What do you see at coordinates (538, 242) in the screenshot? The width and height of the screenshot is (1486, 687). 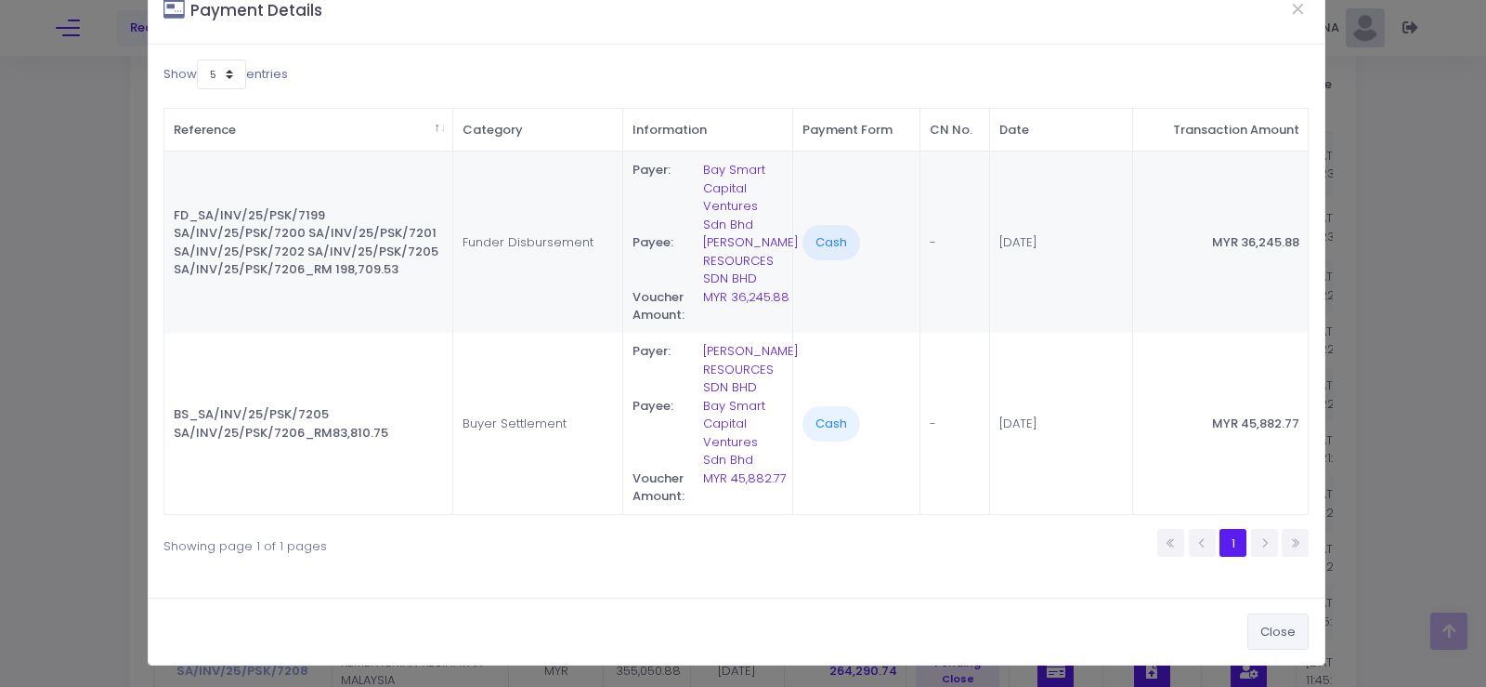 I see `td: Funder Disbursement` at bounding box center [538, 242].